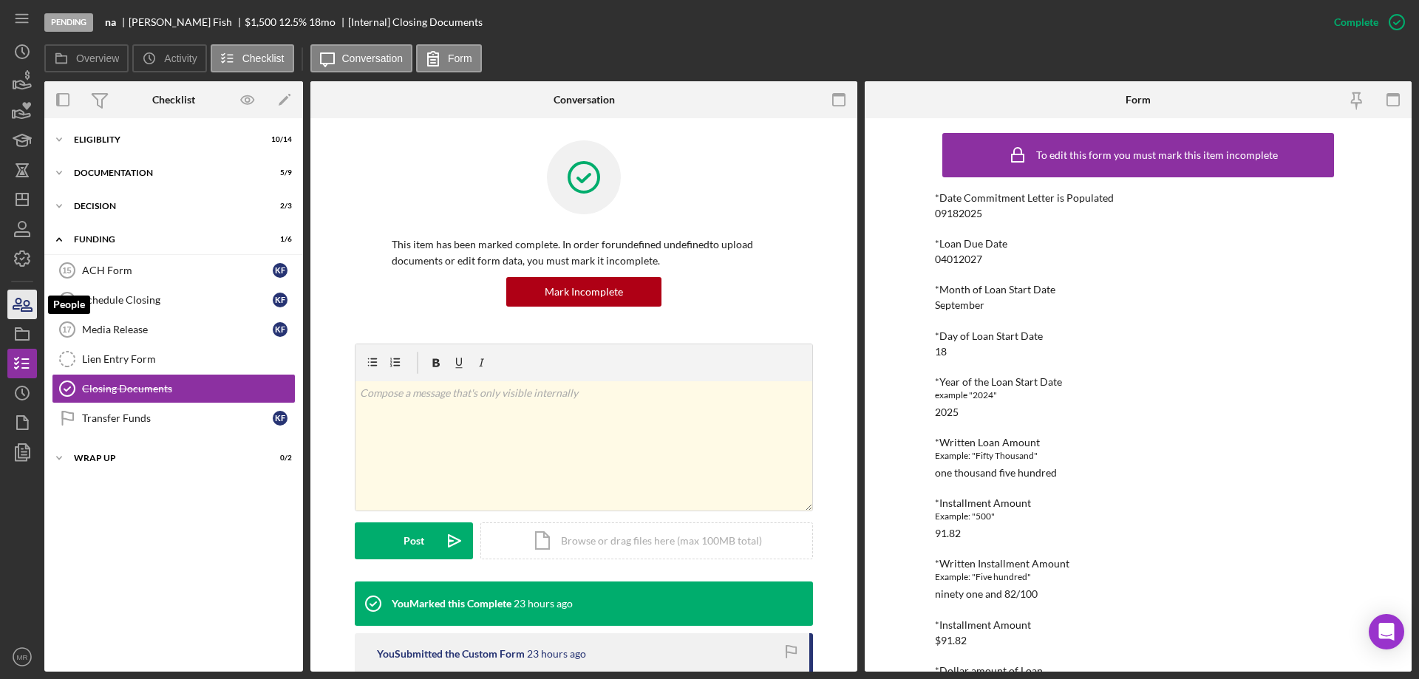  I want to click on div: *Written Loan Amount, so click(1138, 443).